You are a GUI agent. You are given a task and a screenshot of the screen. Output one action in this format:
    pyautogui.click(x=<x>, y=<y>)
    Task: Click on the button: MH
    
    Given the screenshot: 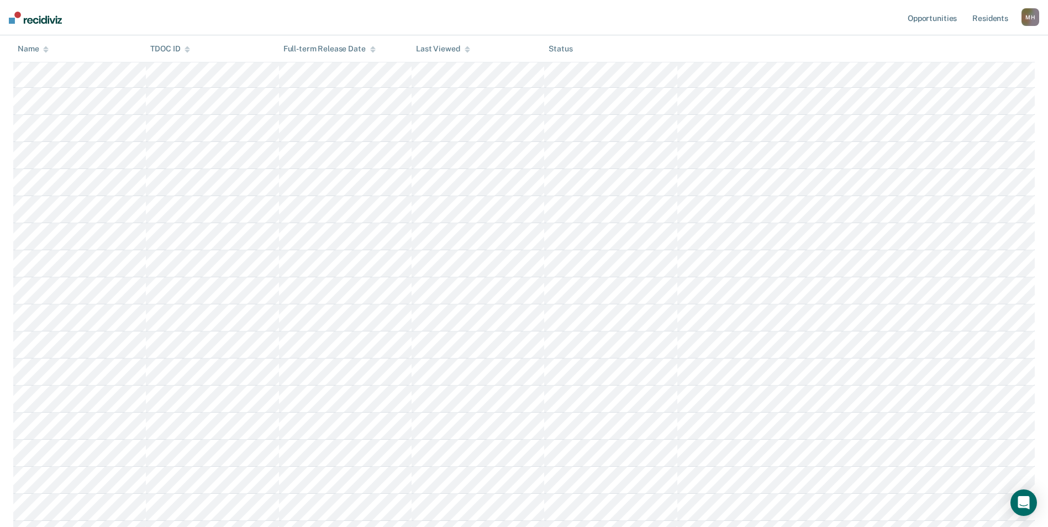 What is the action you would take?
    pyautogui.click(x=1031, y=17)
    